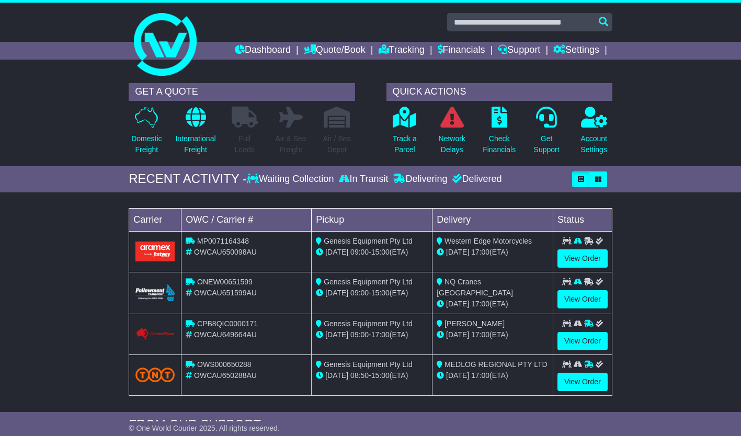 The height and width of the screenshot is (436, 741). I want to click on p: Full Loads, so click(245, 144).